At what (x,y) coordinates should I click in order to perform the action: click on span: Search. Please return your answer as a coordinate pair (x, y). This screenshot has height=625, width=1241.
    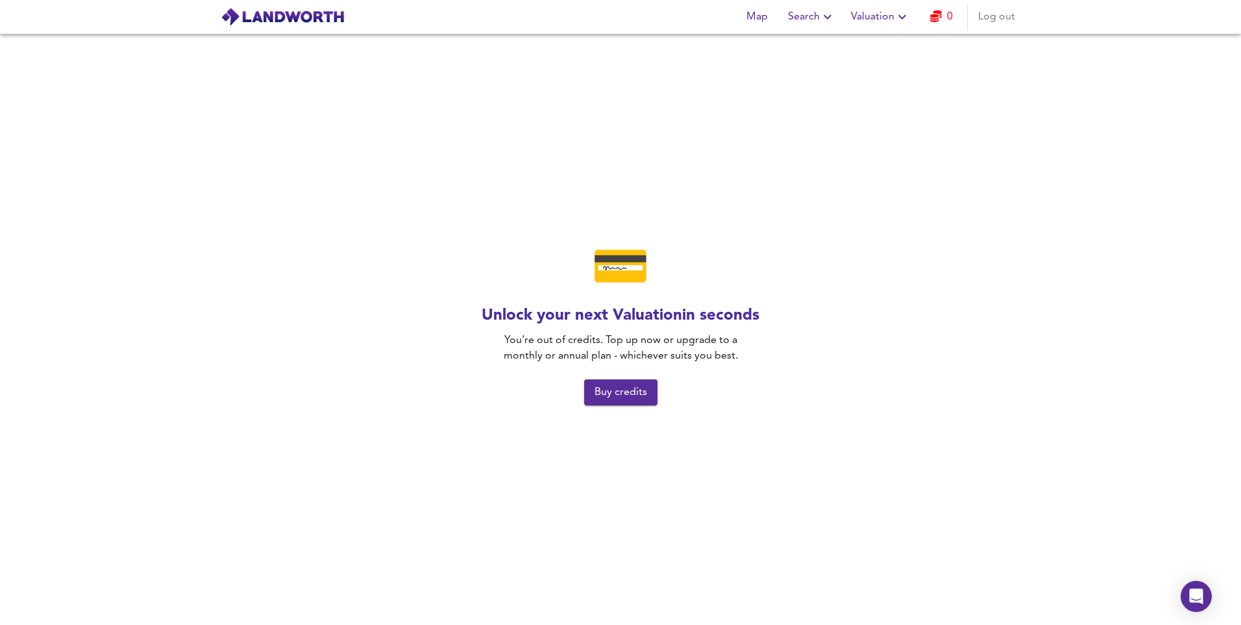
    Looking at the image, I should click on (812, 17).